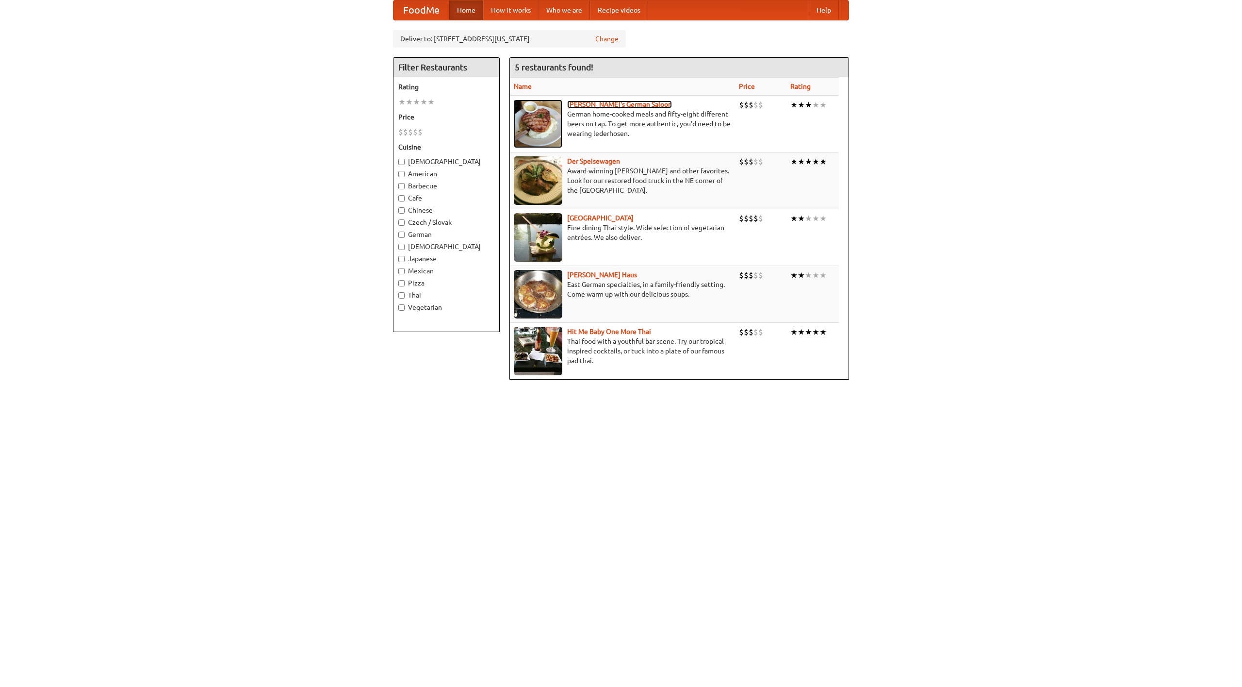 This screenshot has height=687, width=1242. I want to click on a: Der Speisewagen, so click(594, 161).